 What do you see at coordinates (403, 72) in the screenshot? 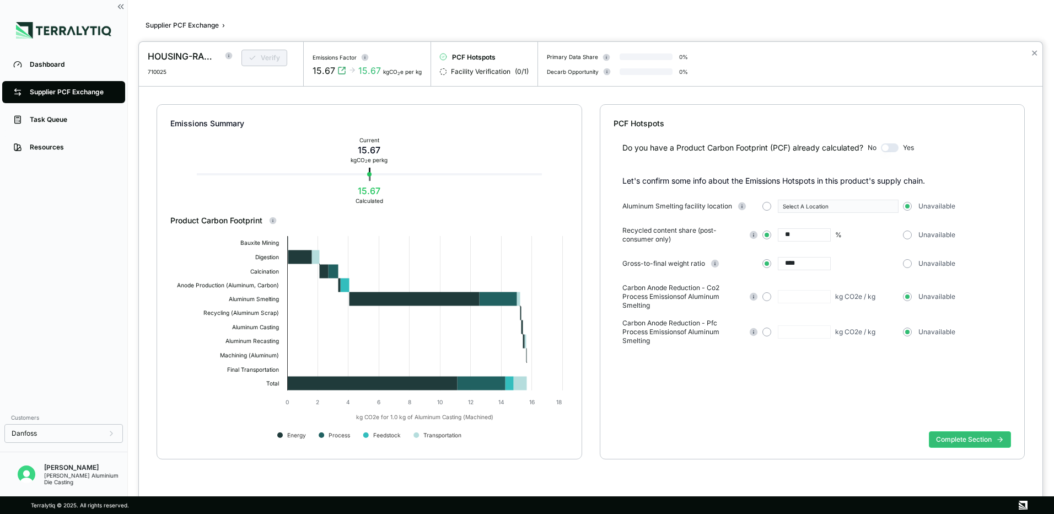
I see `div: kgCO e per kg` at bounding box center [403, 72].